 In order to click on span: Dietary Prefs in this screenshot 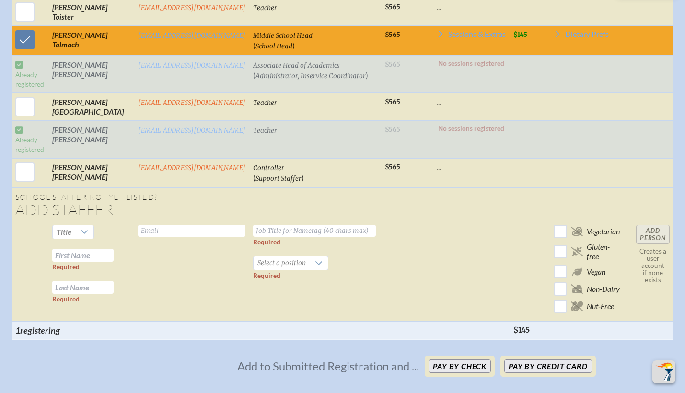, I will do `click(587, 34)`.